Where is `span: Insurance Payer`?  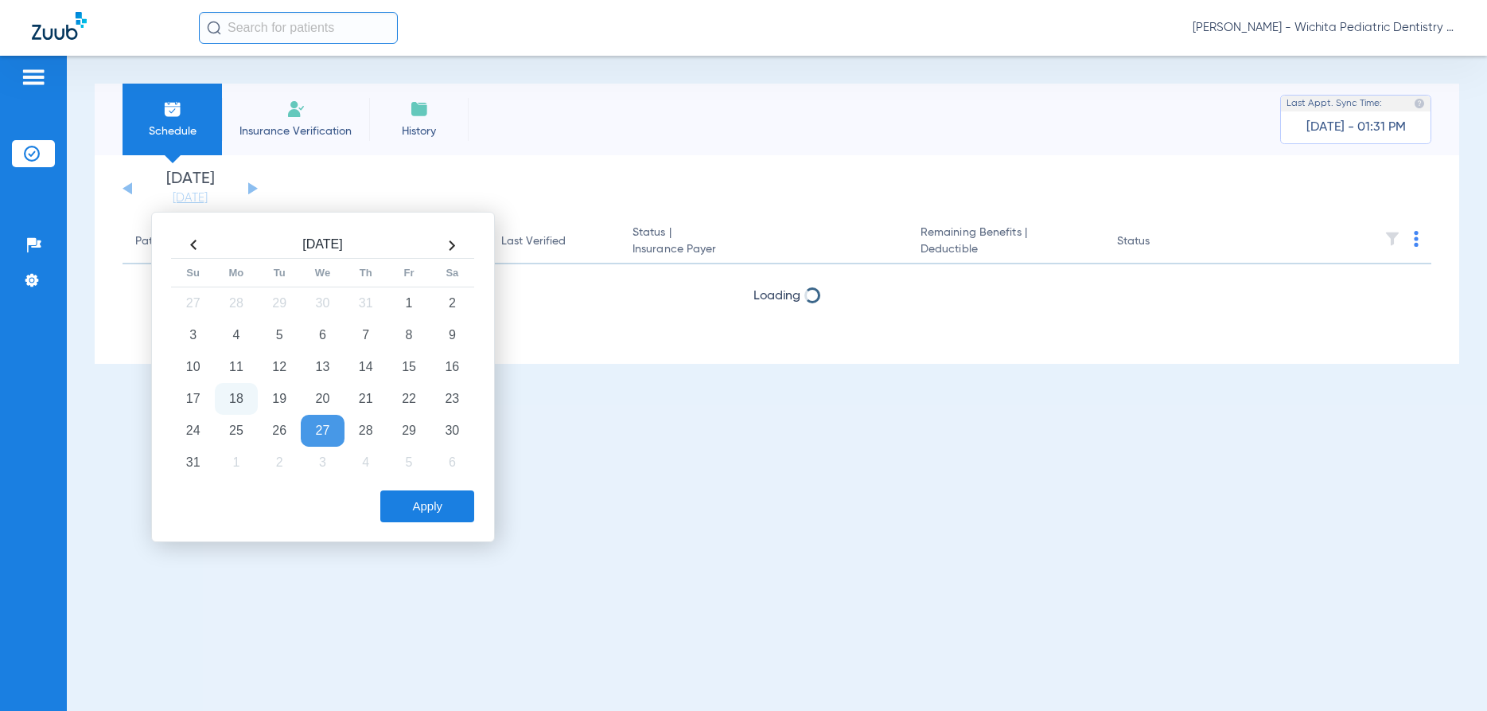 span: Insurance Payer is located at coordinates (764, 249).